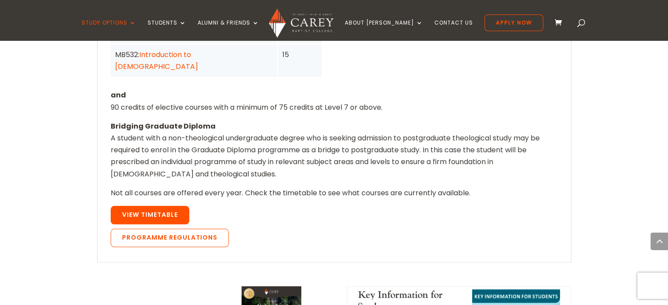 The width and height of the screenshot is (668, 305). What do you see at coordinates (301, 23) in the screenshot?
I see `img: Carey Baptist College` at bounding box center [301, 23].